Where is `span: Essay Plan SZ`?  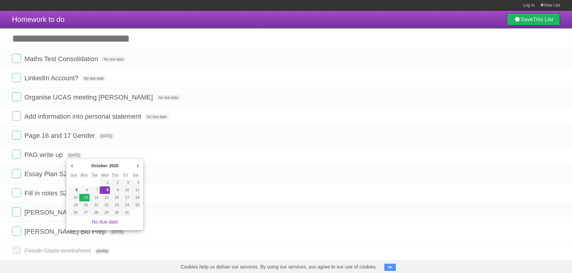
span: Essay Plan SZ is located at coordinates (47, 174).